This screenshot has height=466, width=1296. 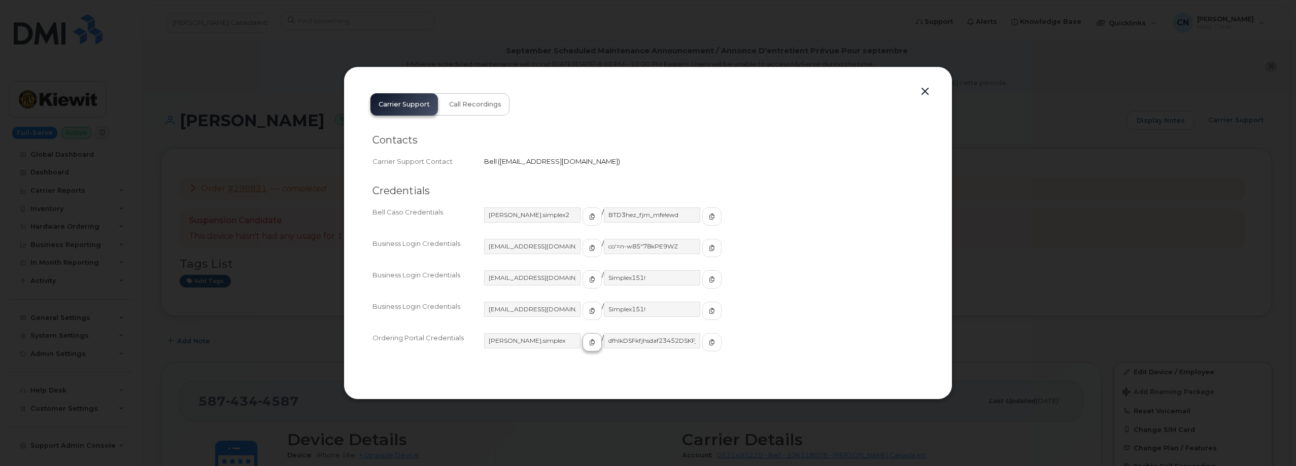 I want to click on div: Ordering Portal Credentials, so click(x=428, y=347).